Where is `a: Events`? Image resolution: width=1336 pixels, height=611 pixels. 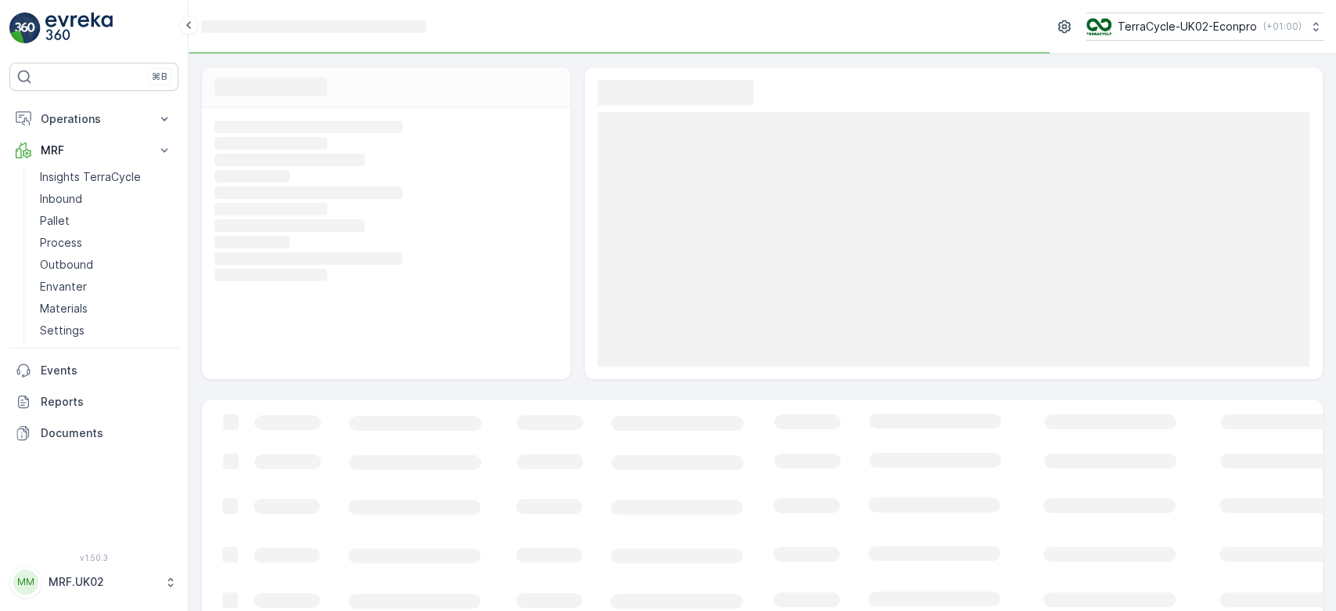
a: Events is located at coordinates (94, 370).